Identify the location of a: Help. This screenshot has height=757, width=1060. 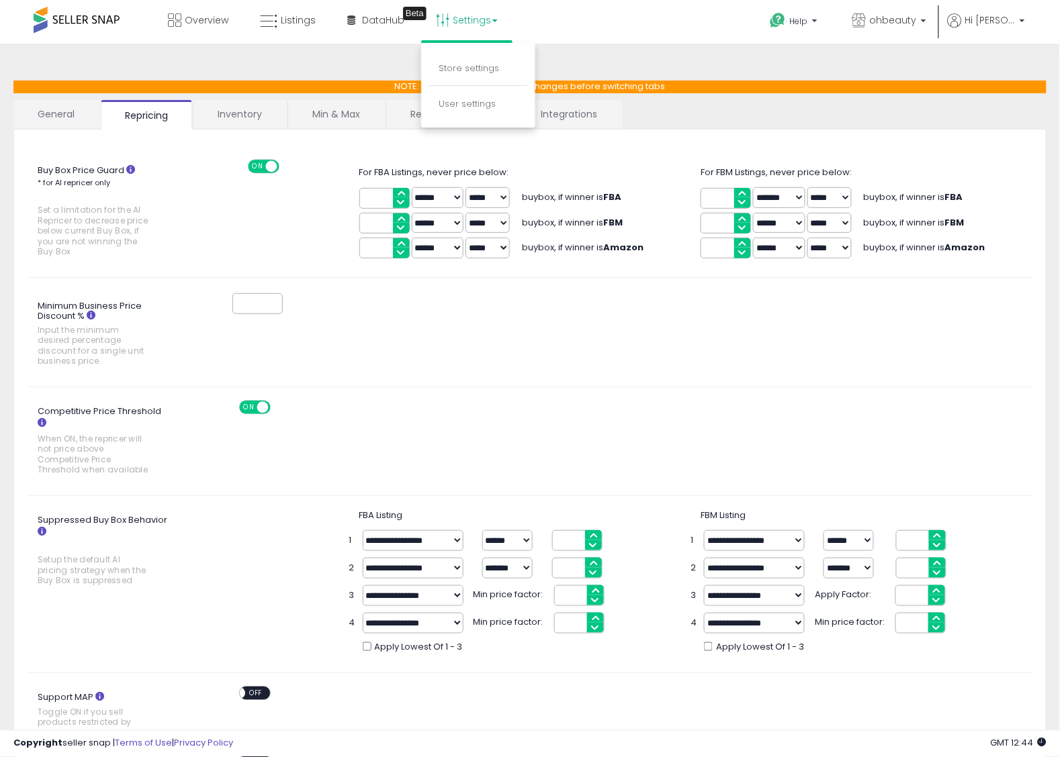
(795, 23).